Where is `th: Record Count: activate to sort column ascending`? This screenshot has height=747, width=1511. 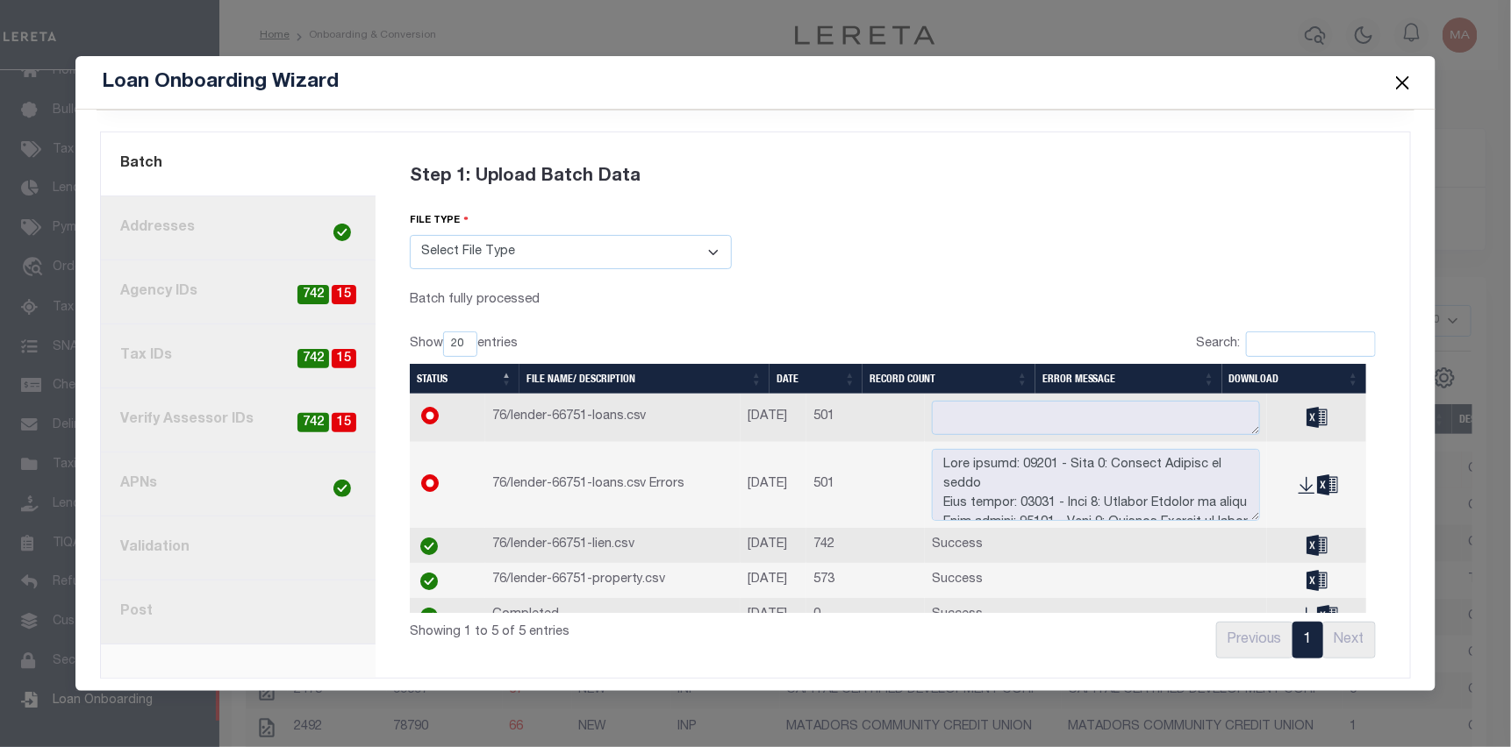 th: Record Count: activate to sort column ascending is located at coordinates (948, 379).